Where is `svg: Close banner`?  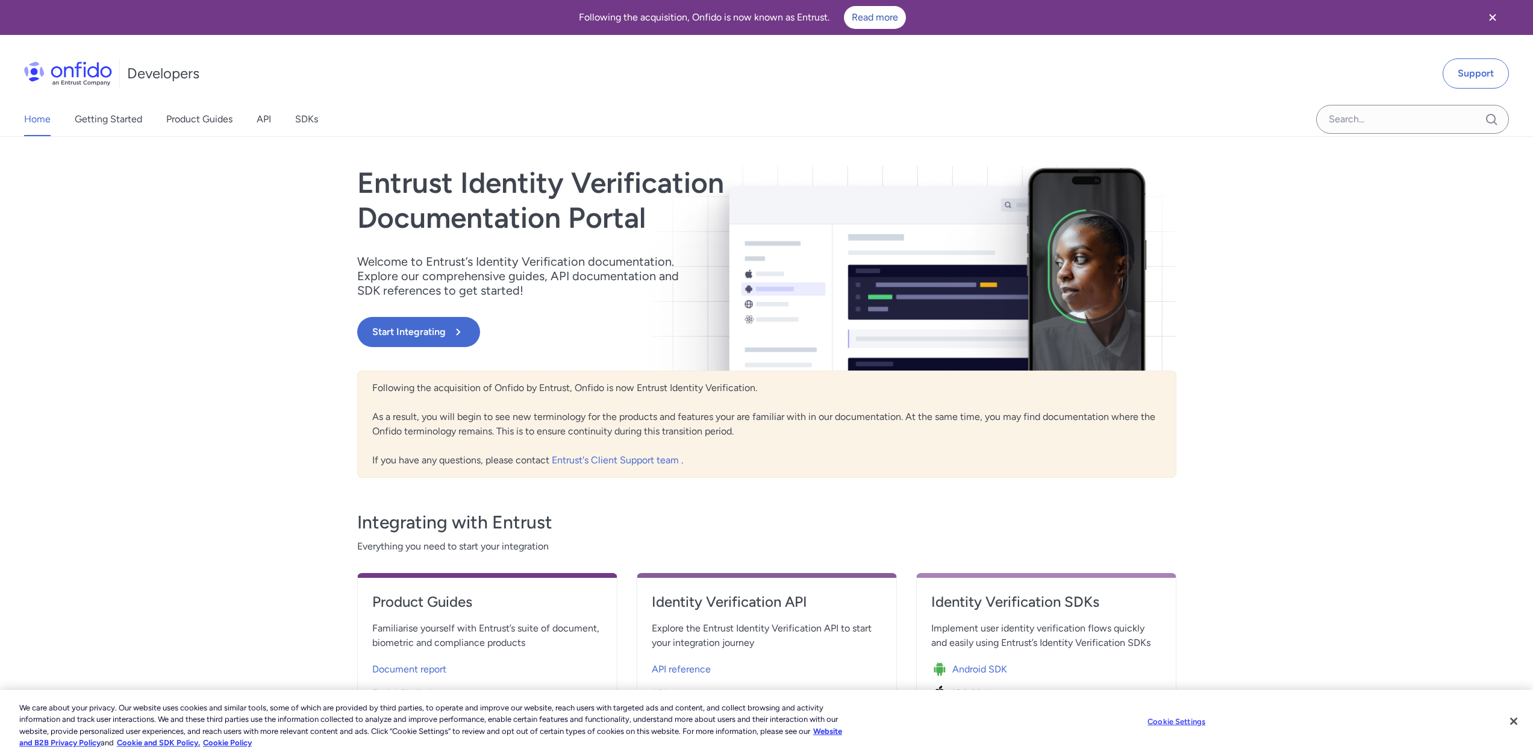
svg: Close banner is located at coordinates (1492, 17).